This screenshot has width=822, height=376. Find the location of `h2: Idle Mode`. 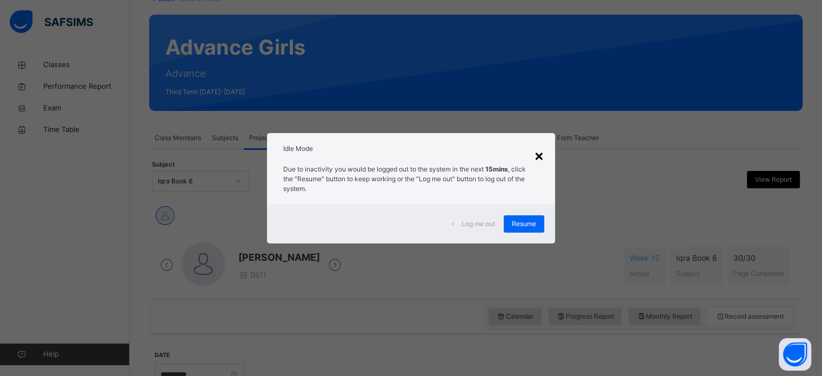

h2: Idle Mode is located at coordinates (411, 149).